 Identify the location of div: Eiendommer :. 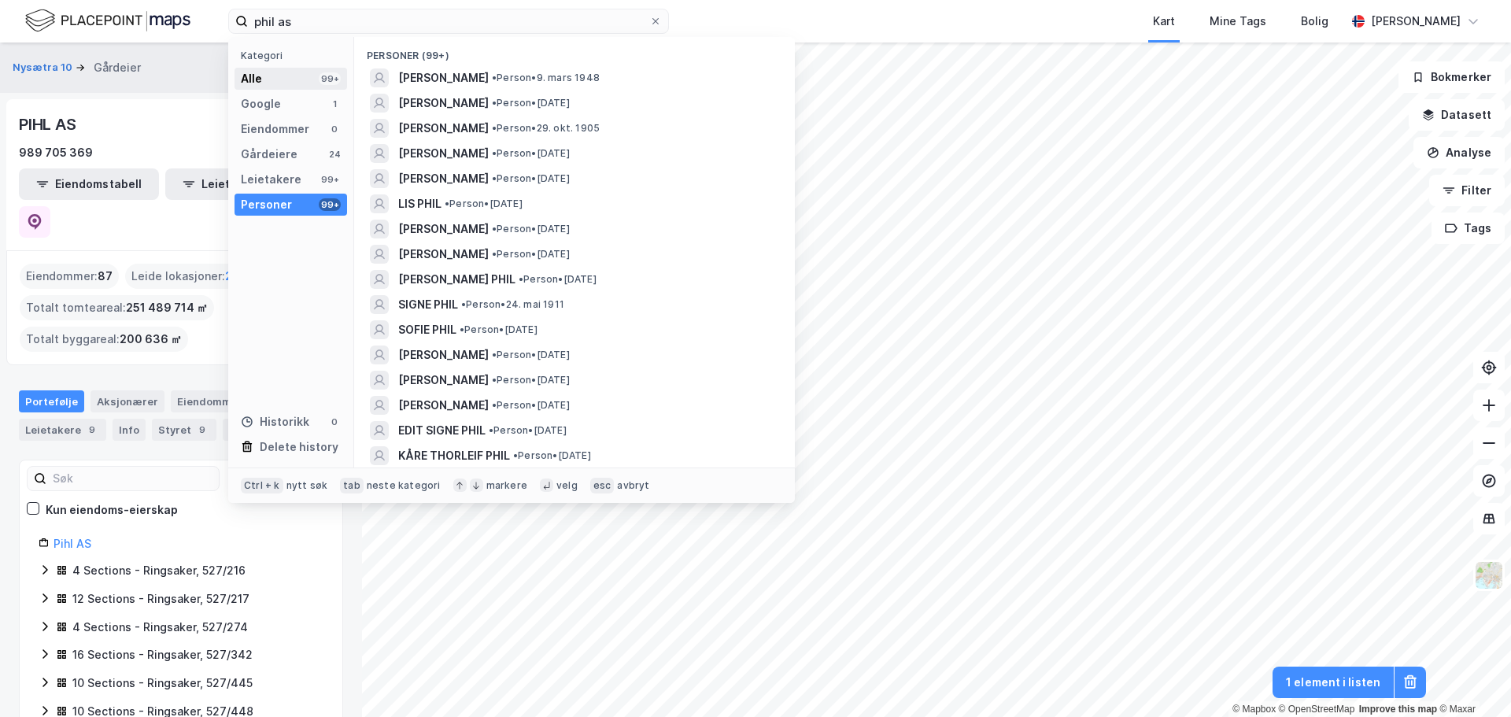
(69, 276).